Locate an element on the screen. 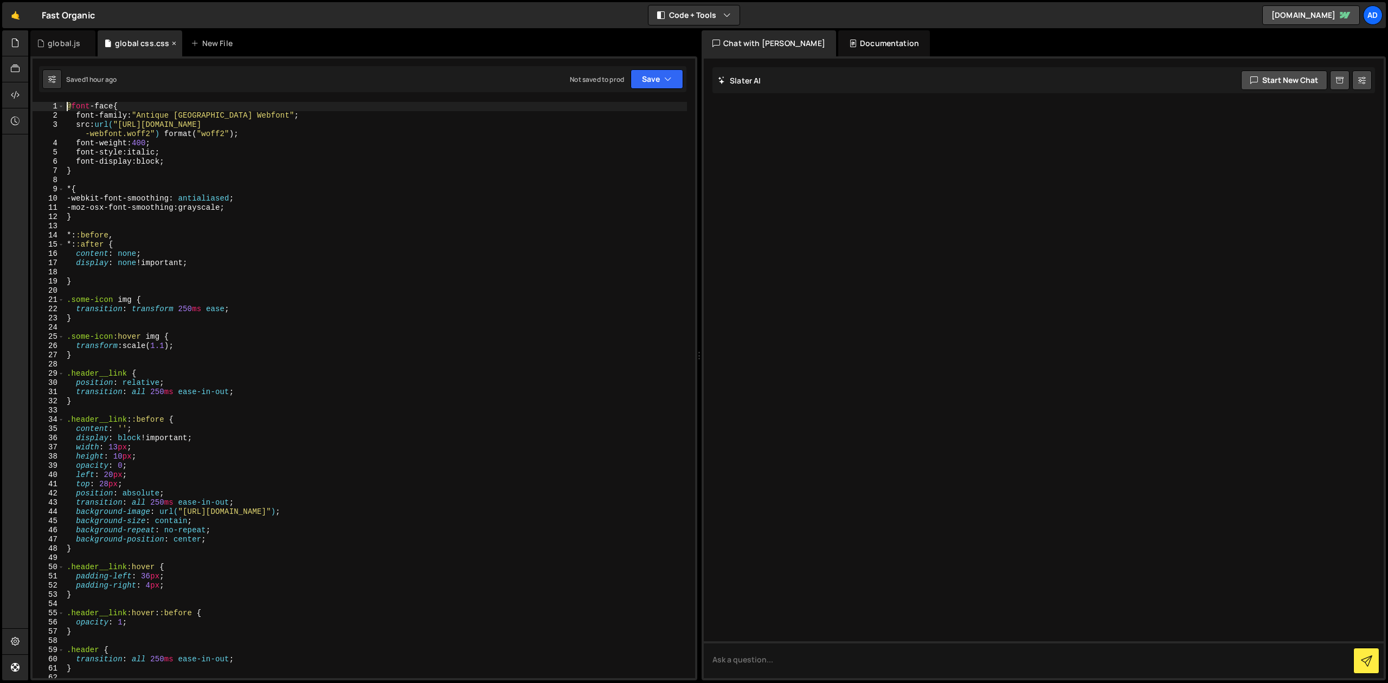  div: 1 hour ago is located at coordinates (101, 79).